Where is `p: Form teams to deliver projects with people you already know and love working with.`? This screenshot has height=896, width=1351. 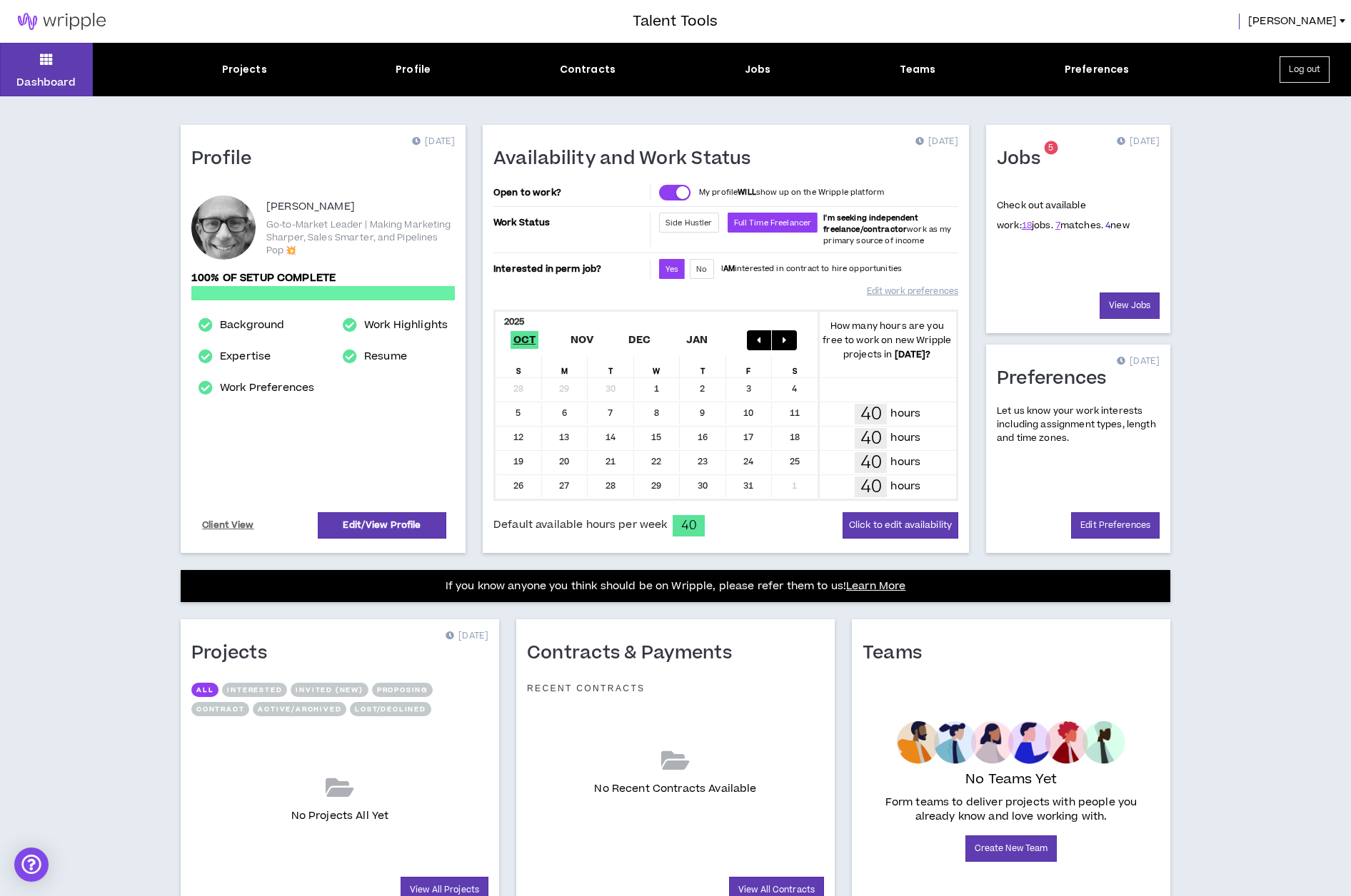
p: Form teams to deliver projects with people you already know and love working with. is located at coordinates (1011, 810).